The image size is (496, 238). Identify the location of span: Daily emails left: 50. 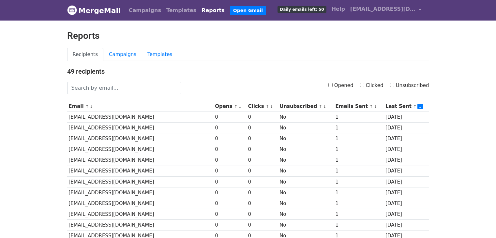
(302, 9).